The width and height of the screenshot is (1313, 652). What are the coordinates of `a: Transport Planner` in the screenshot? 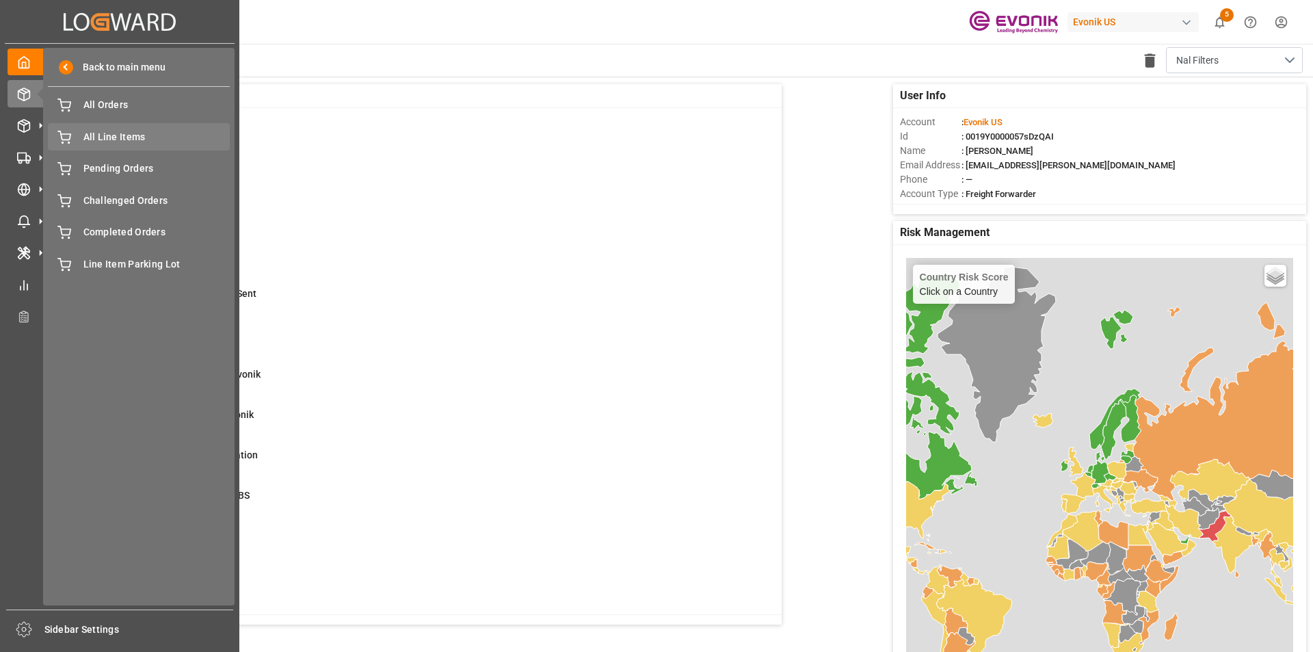 It's located at (120, 316).